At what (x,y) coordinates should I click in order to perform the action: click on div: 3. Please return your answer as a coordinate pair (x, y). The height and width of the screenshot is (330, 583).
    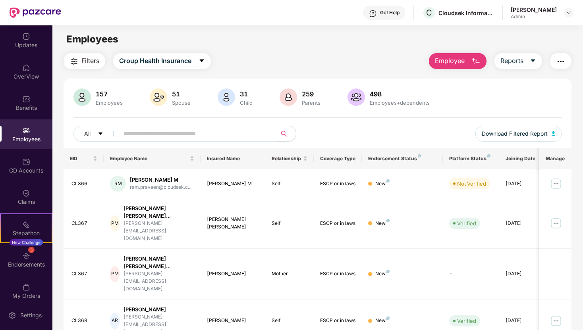
    Looking at the image, I should click on (31, 250).